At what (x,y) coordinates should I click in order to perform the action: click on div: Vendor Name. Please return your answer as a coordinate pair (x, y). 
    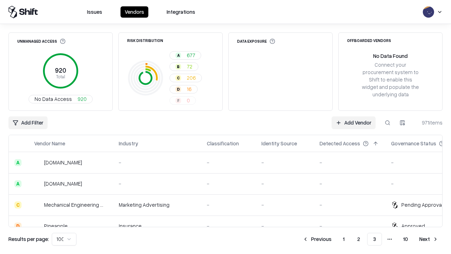
    Looking at the image, I should click on (50, 143).